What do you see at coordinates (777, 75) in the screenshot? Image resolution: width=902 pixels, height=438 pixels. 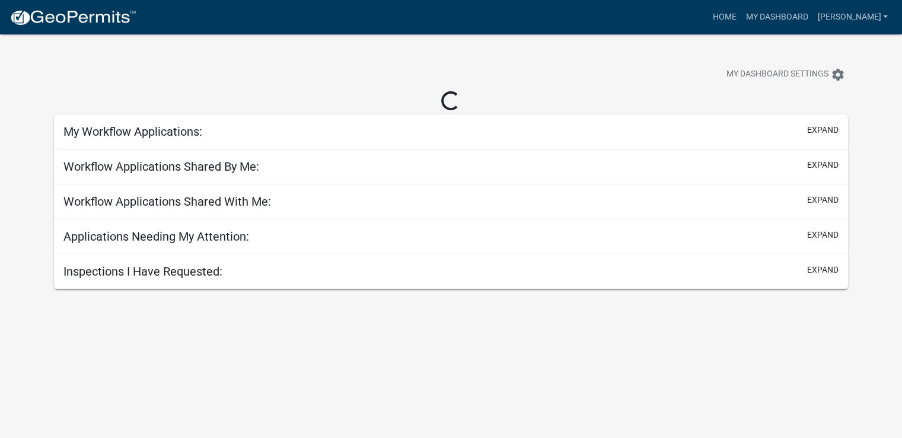 I see `span: My Dashboard Settings` at bounding box center [777, 75].